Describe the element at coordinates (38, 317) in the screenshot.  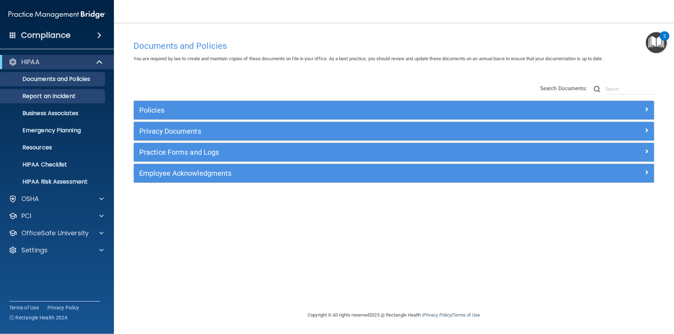
I see `span: Ⓒ Rectangle Health 2024` at that location.